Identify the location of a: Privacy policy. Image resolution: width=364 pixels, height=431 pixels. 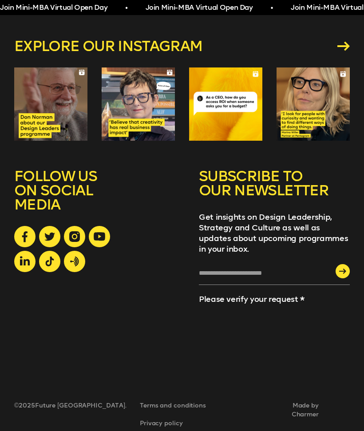
(173, 423).